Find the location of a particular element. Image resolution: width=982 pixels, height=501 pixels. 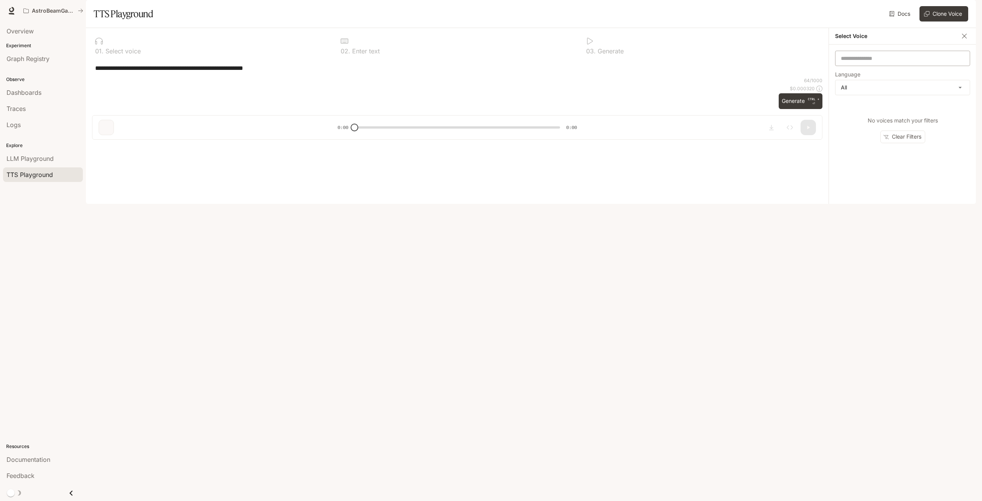

p: Language is located at coordinates (848, 74).